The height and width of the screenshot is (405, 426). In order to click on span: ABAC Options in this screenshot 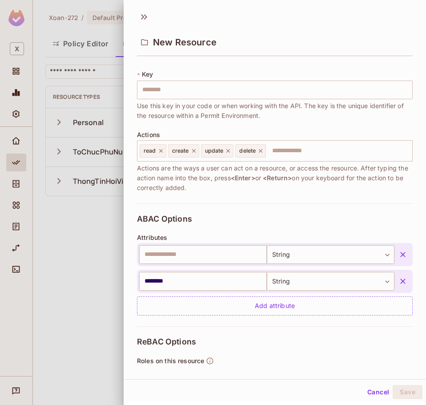, I will do `click(165, 219)`.